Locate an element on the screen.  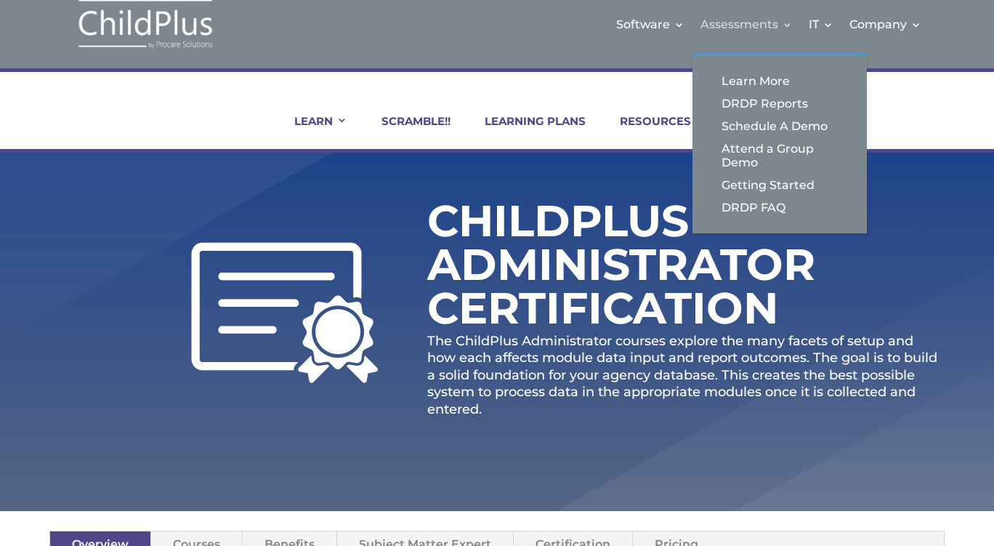
p: The ChildPlus Administrator courses explore the many facets of setup and how each affects module ... is located at coordinates (686, 375).